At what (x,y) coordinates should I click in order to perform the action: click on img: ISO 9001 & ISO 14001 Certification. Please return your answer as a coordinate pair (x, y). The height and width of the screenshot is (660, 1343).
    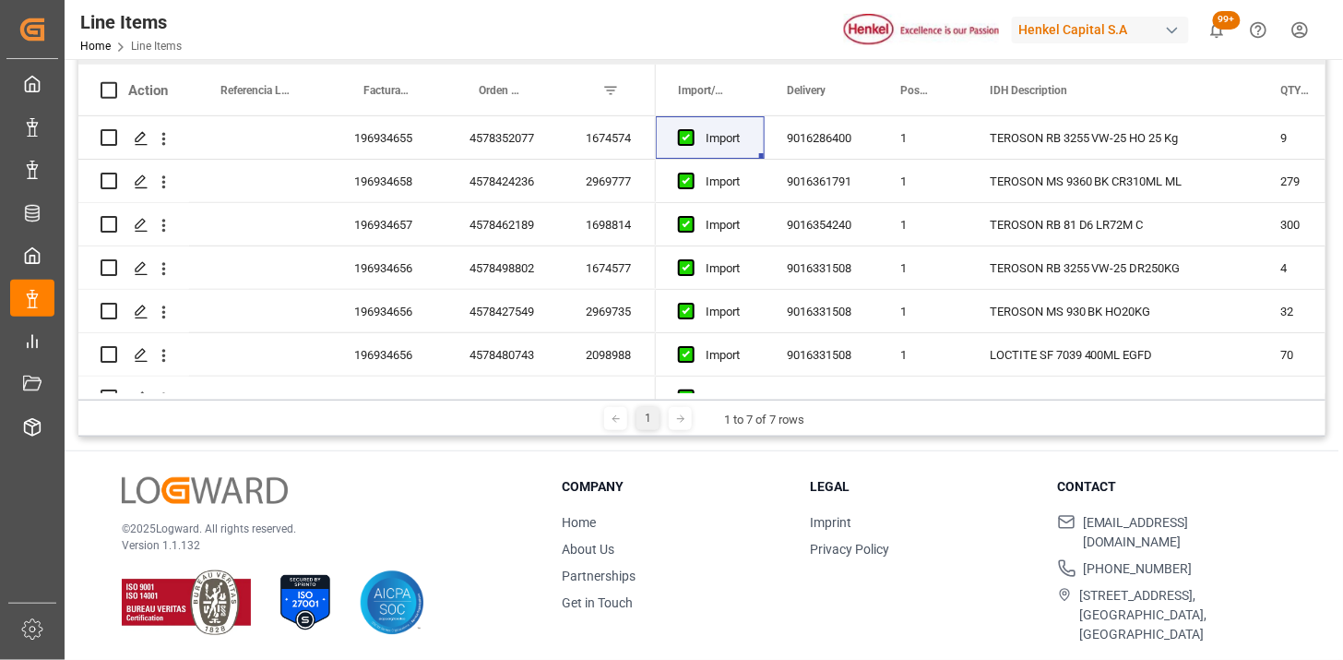
    Looking at the image, I should click on (186, 602).